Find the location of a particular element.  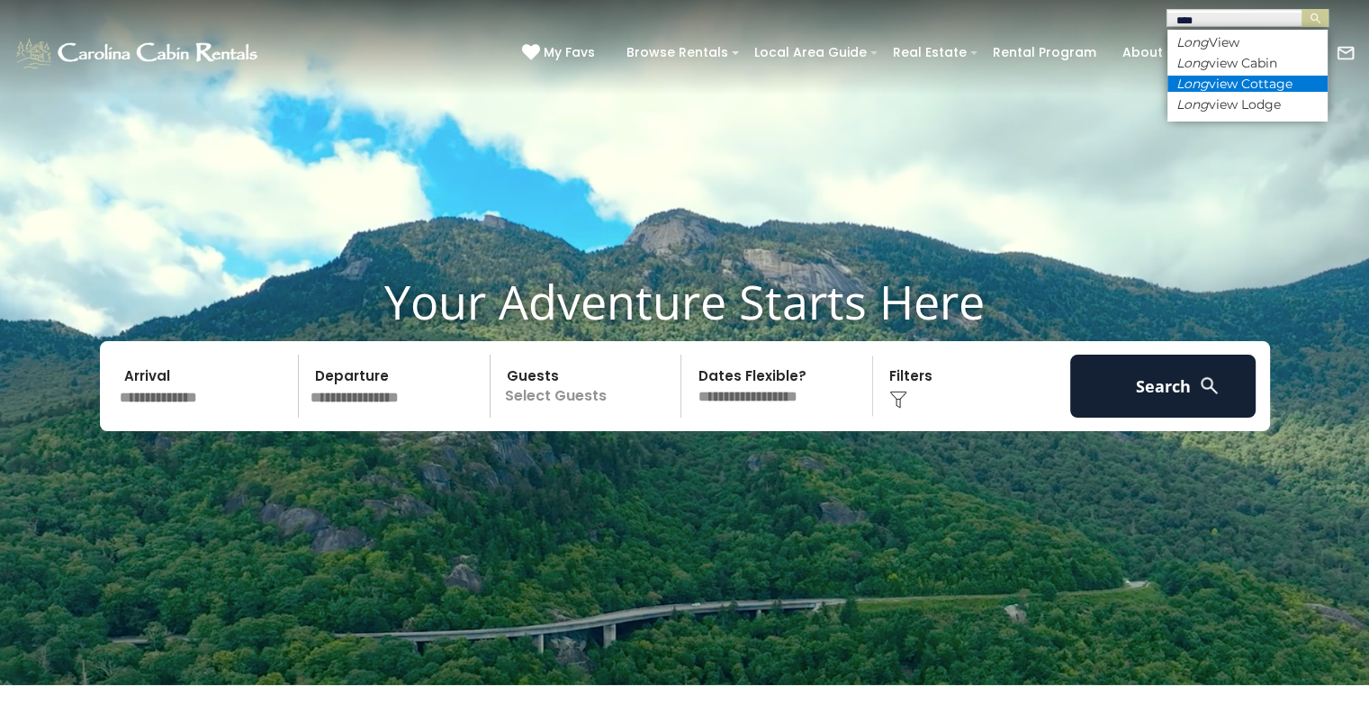

button: Search is located at coordinates (1163, 386).